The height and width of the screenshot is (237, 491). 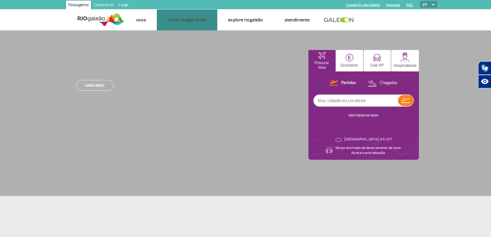 What do you see at coordinates (245, 20) in the screenshot?
I see `a: Explore RIOgaleão` at bounding box center [245, 20].